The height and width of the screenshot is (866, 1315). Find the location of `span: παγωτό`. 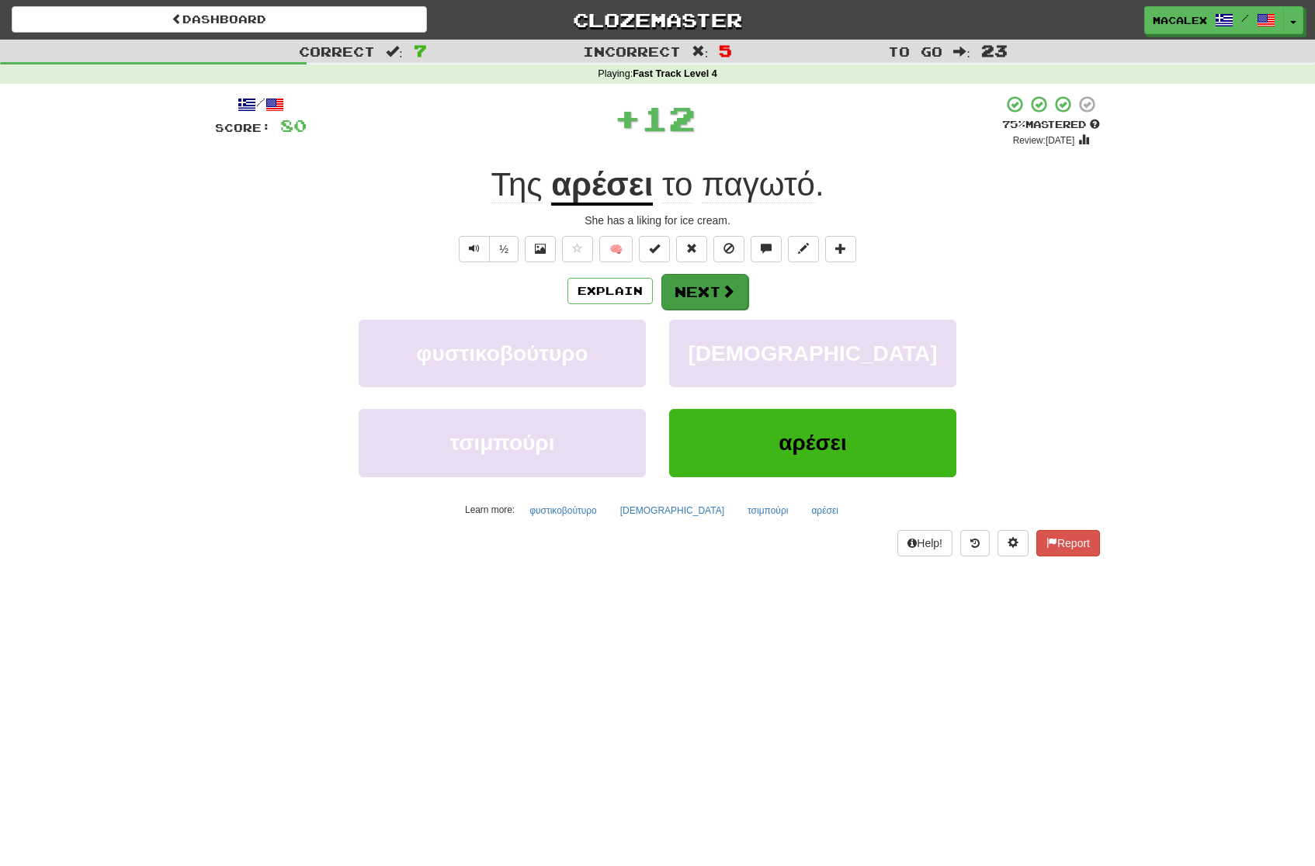

span: παγωτό is located at coordinates (759, 185).